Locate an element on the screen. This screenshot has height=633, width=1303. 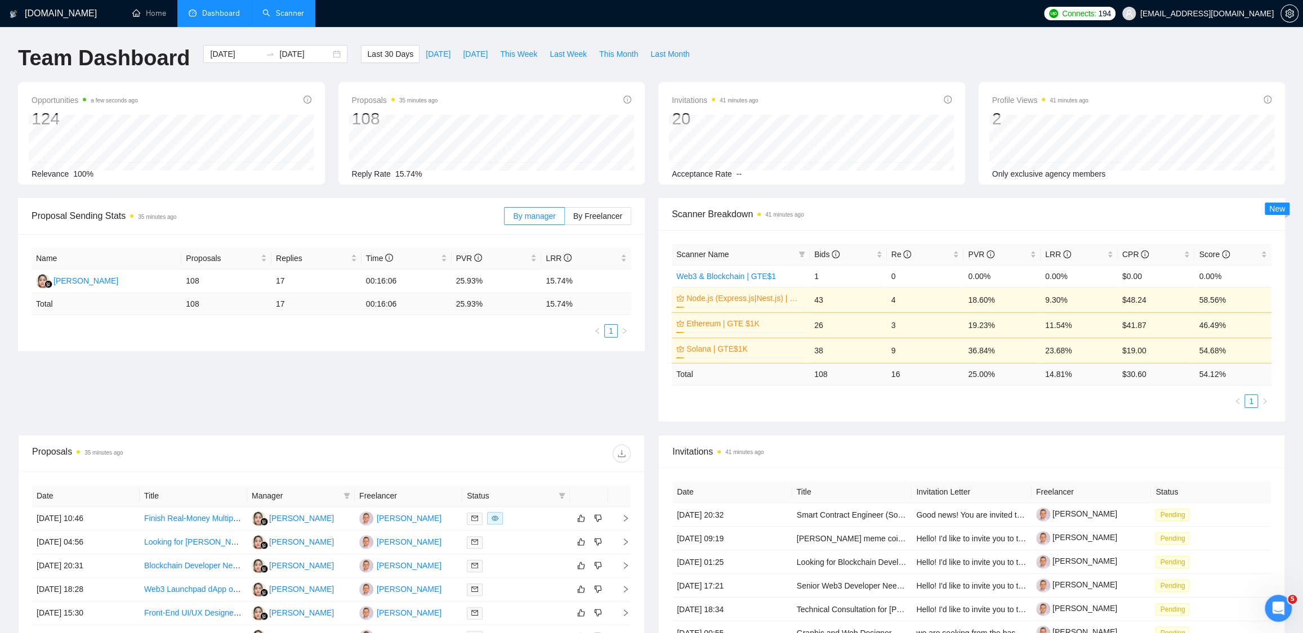
td: Finish Real-Money Multiplayer Game (Crypto + Node/Next.js) is located at coordinates (193, 519).